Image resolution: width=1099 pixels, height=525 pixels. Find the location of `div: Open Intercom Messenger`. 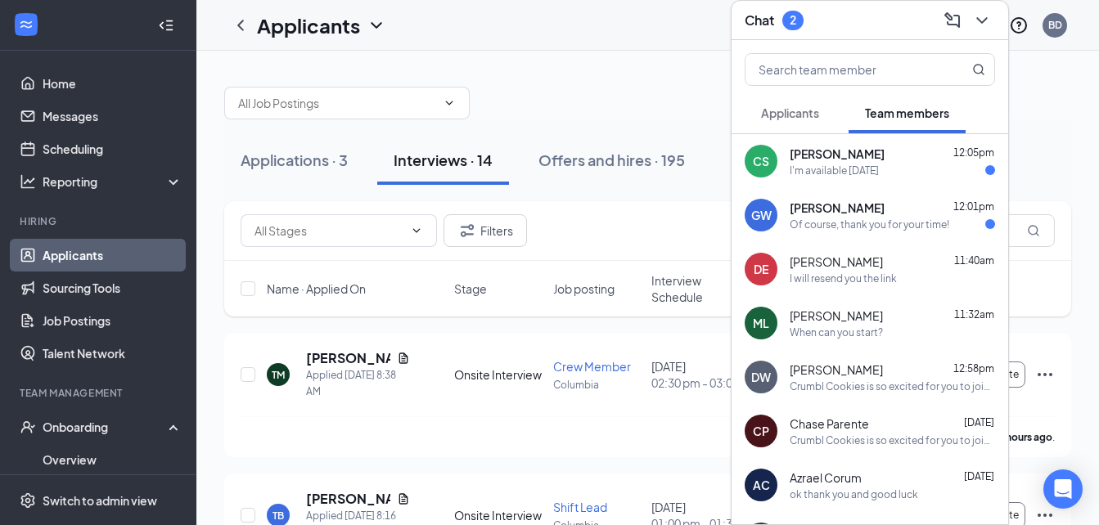

div: Open Intercom Messenger is located at coordinates (1063, 489).